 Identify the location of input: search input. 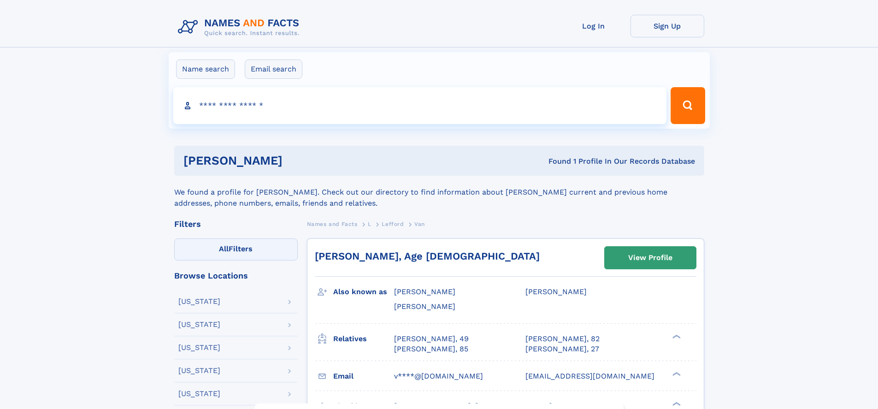
(420, 106).